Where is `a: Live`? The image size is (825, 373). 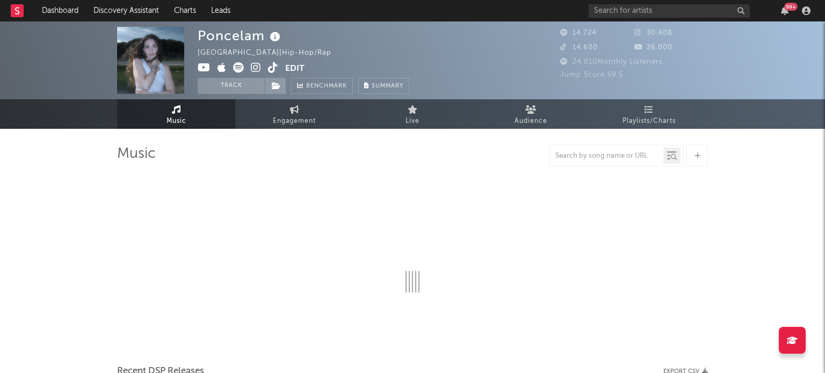 a: Live is located at coordinates (412, 114).